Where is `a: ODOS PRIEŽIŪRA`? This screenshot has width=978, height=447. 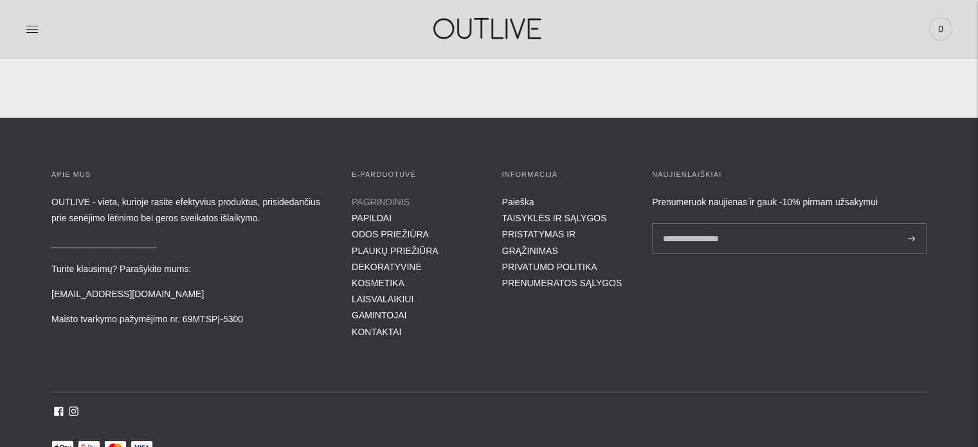 a: ODOS PRIEŽIŪRA is located at coordinates (390, 234).